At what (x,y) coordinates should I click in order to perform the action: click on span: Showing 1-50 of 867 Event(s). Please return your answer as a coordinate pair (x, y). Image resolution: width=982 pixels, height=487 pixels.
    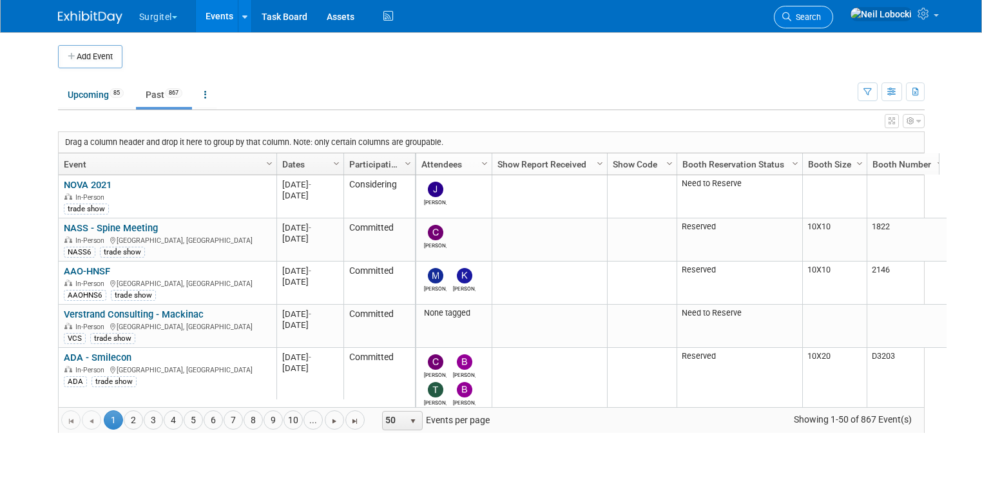
    Looking at the image, I should click on (853, 419).